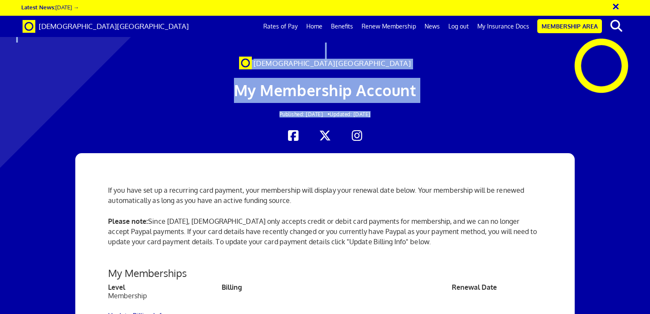 The height and width of the screenshot is (314, 650). I want to click on strong: Latest News:, so click(38, 7).